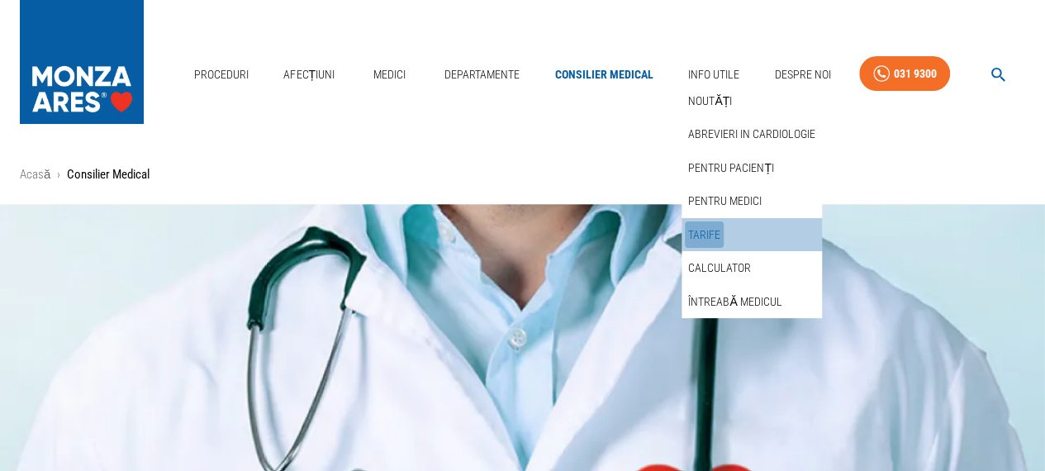 The height and width of the screenshot is (471, 1045). I want to click on a: Abrevieri in cardiologie, so click(752, 134).